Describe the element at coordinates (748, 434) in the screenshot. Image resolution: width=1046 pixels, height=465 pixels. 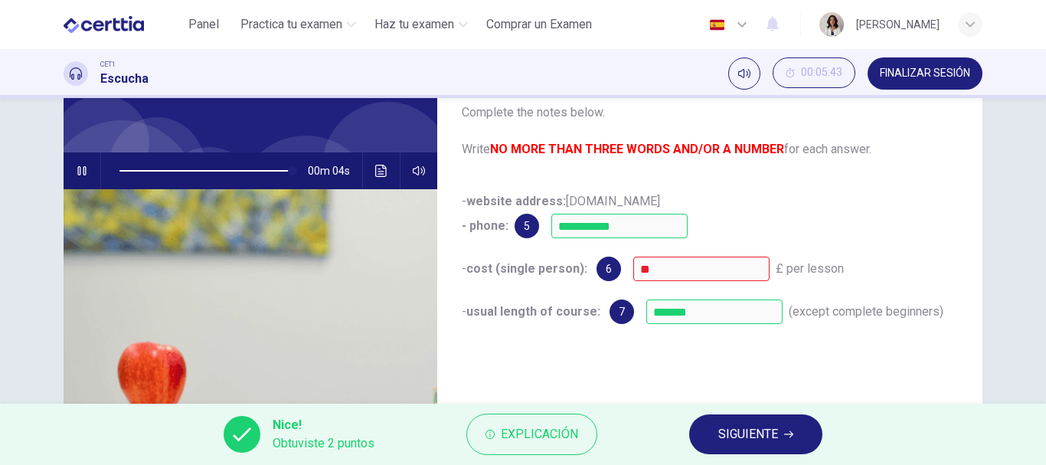
I see `span: SIGUIENTE` at that location.